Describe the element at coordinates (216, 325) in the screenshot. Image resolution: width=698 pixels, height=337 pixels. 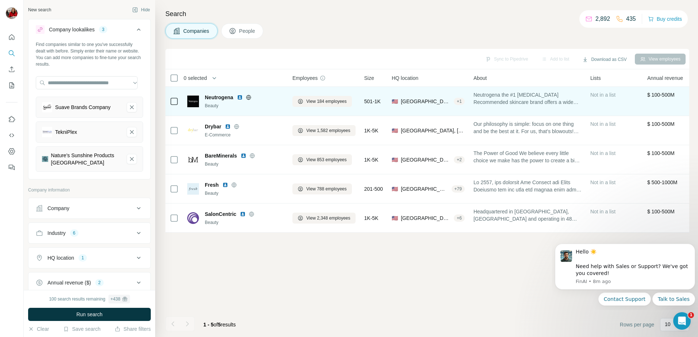
I see `span: of` at that location.